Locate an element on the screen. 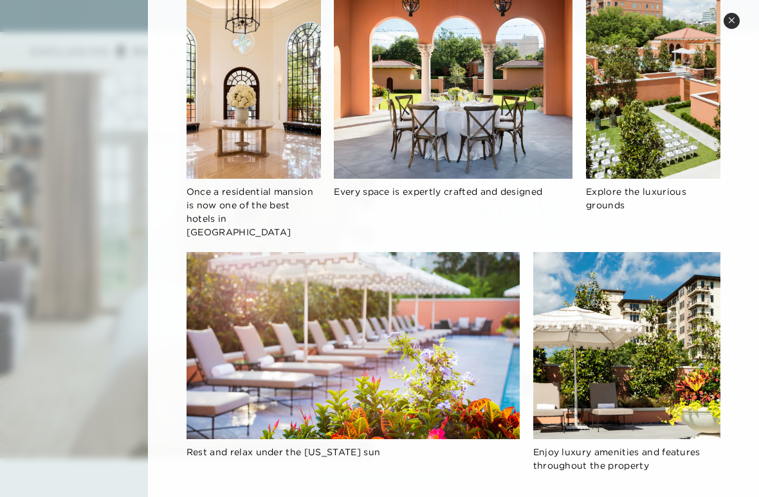 The height and width of the screenshot is (497, 759). span: Explore the luxurious grounds is located at coordinates (636, 198).